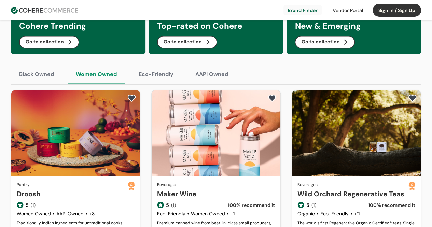 The height and width of the screenshot is (227, 432). Describe the element at coordinates (72, 194) in the screenshot. I see `a: Droosh` at that location.